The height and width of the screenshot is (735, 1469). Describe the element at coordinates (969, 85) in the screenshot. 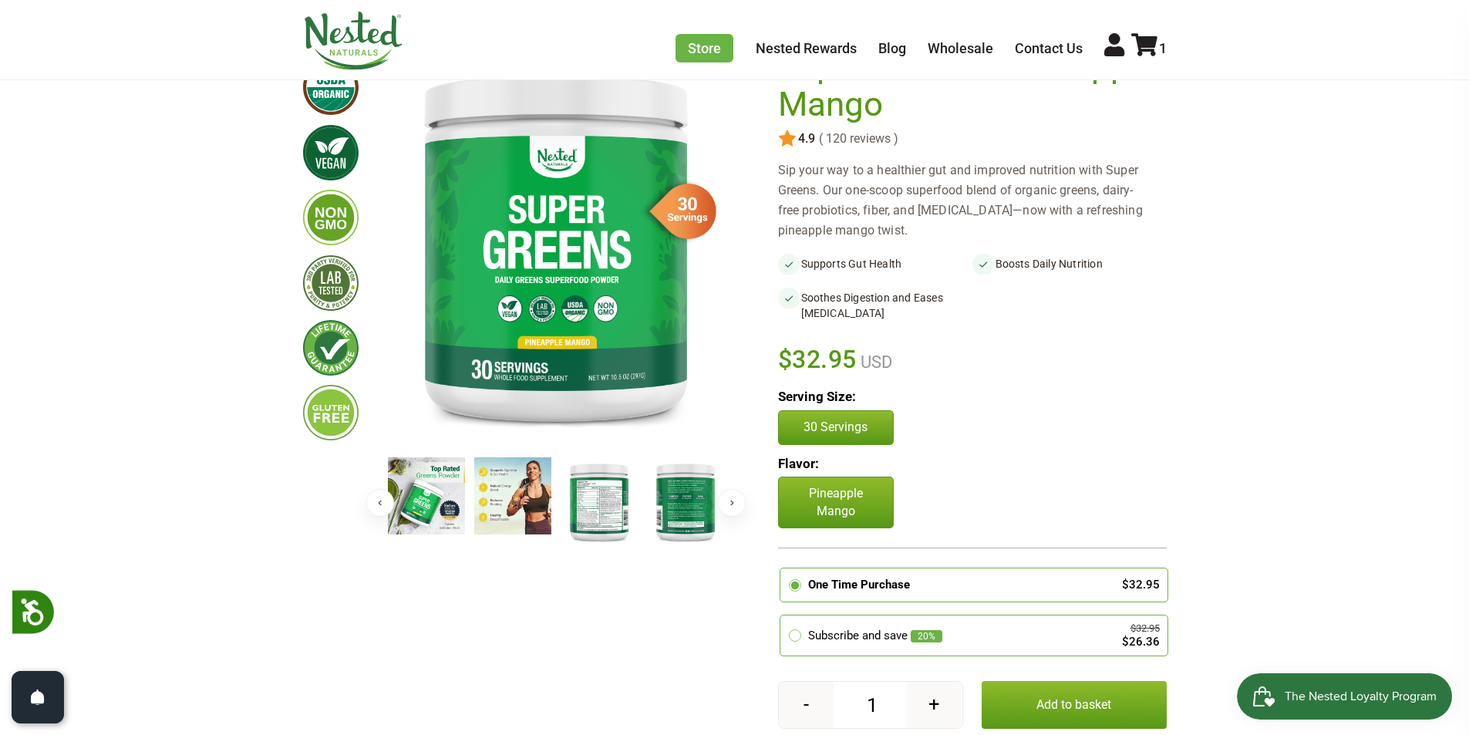

I see `h1: Super Greens - Pineapple Mango` at that location.